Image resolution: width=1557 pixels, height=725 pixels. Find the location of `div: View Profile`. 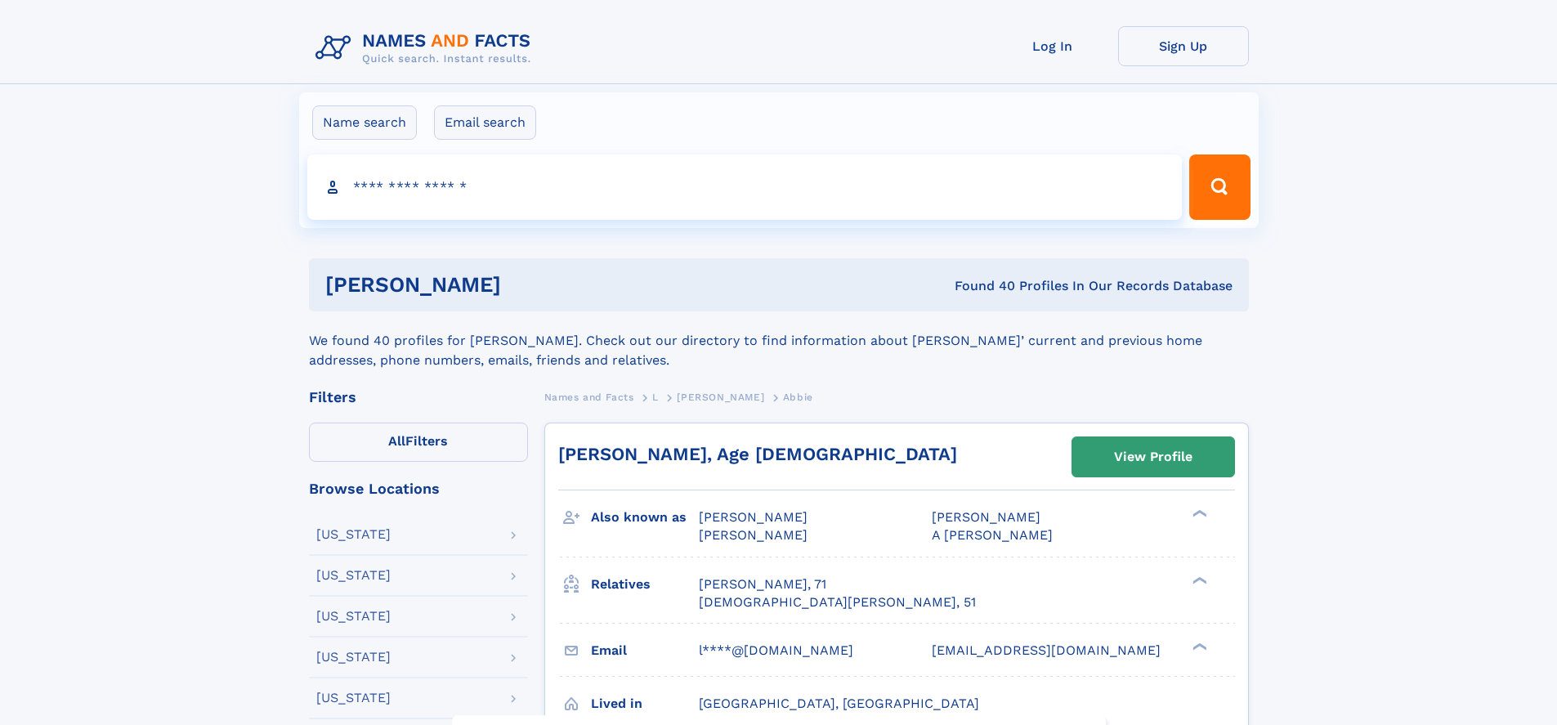

div: View Profile is located at coordinates (1153, 457).